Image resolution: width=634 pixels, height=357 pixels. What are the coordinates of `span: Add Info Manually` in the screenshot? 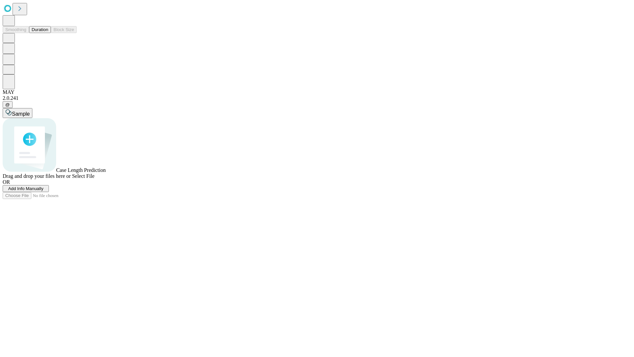 It's located at (26, 188).